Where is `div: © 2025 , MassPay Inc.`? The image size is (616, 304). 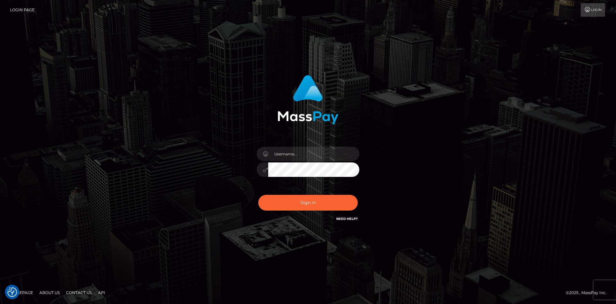
div: © 2025 , MassPay Inc. is located at coordinates (588, 292).